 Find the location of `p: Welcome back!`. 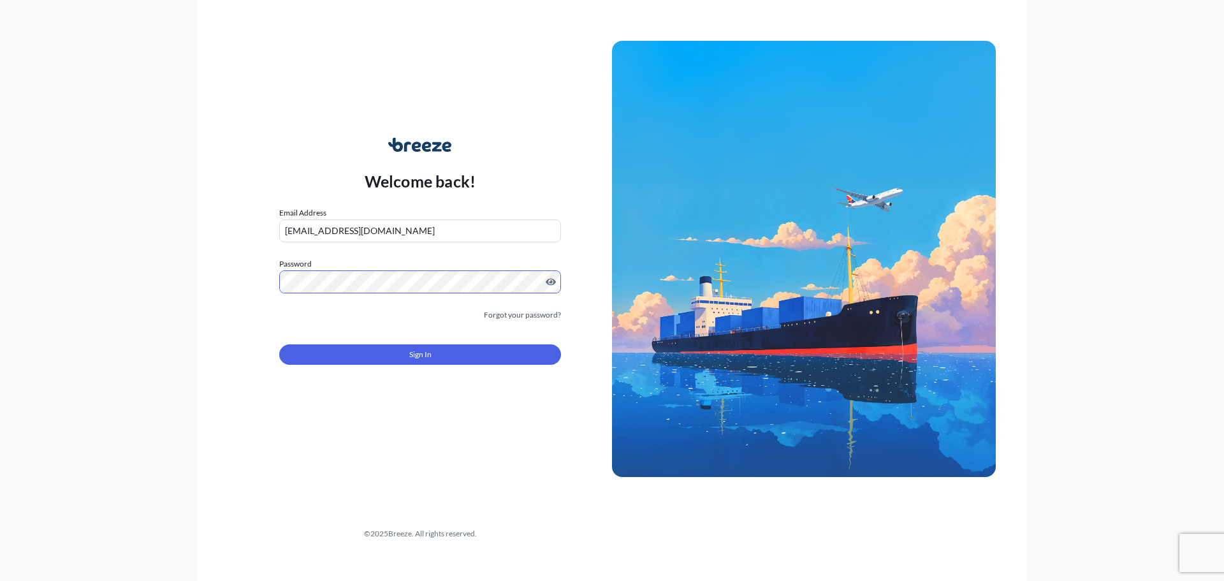

p: Welcome back! is located at coordinates (420, 181).